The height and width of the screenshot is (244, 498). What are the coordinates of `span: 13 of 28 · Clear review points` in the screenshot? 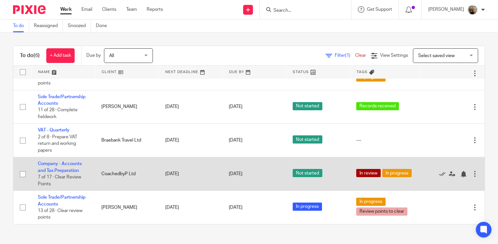 It's located at (60, 214).